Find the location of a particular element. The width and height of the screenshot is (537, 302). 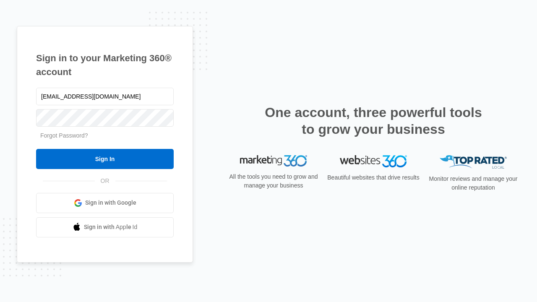

img: Websites 360 is located at coordinates (373, 161).